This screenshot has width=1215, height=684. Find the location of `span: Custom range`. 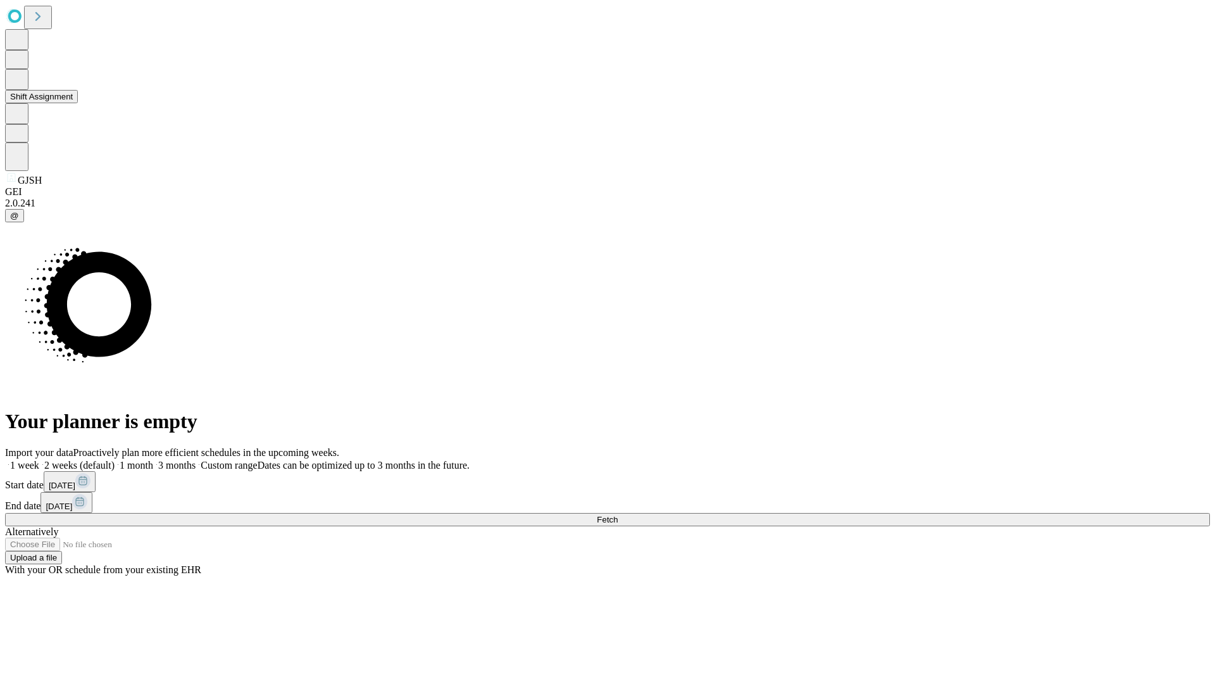

span: Custom range is located at coordinates (229, 465).